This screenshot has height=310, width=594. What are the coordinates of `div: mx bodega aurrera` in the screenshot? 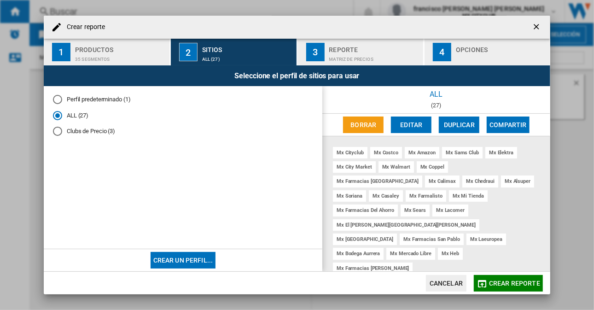 It's located at (358, 253).